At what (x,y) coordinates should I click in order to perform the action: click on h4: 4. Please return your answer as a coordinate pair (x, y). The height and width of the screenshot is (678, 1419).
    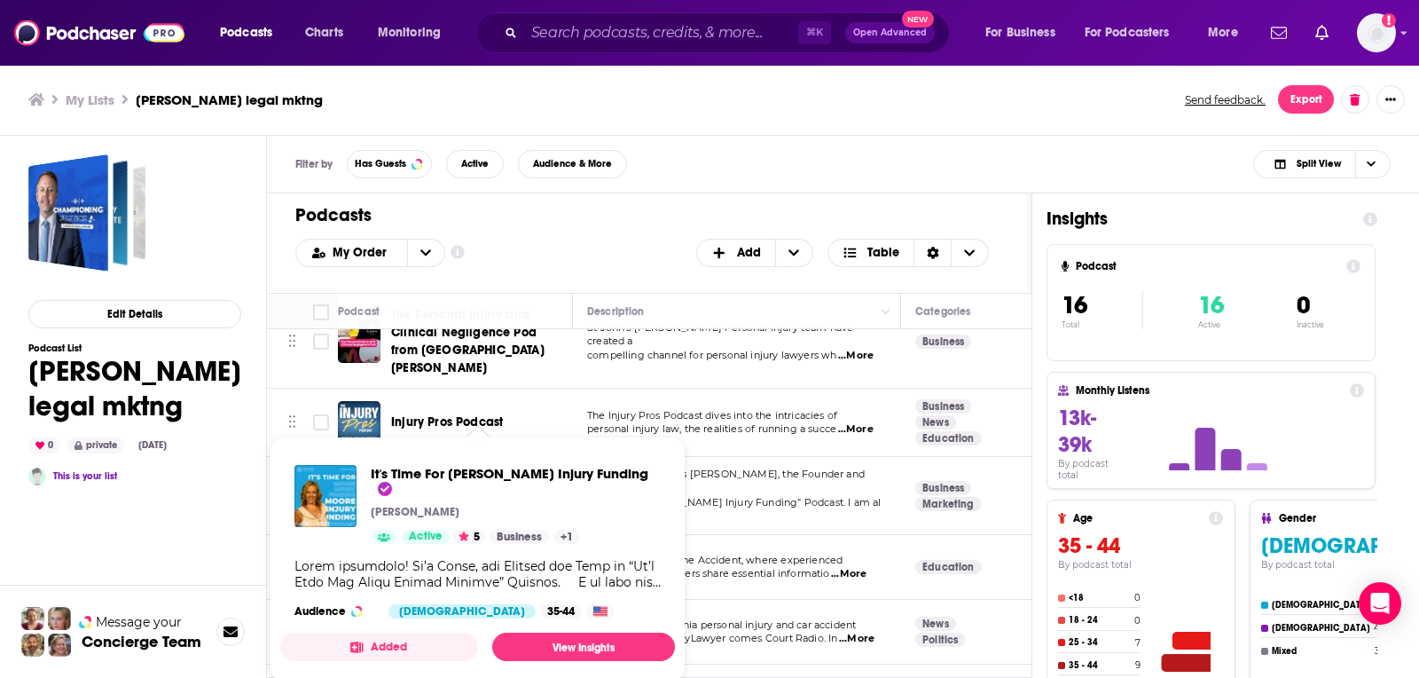
    Looking at the image, I should click on (1377, 627).